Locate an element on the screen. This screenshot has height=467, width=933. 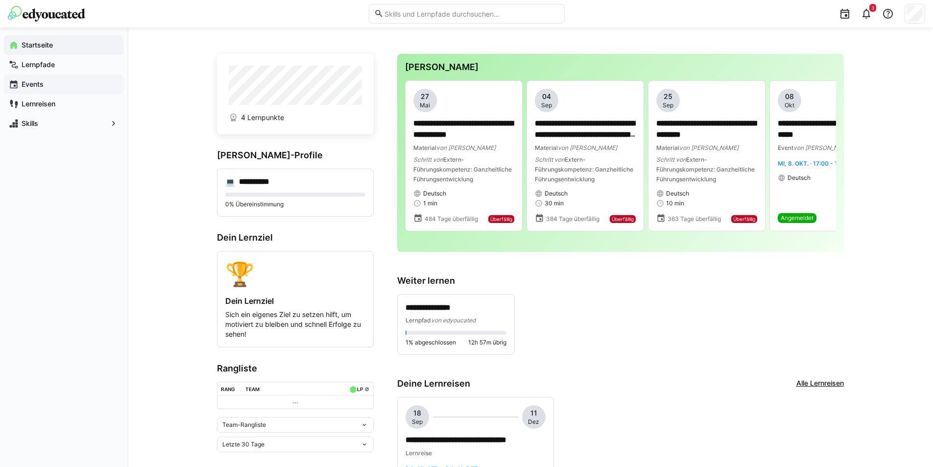
span: 3 is located at coordinates (872, 8).